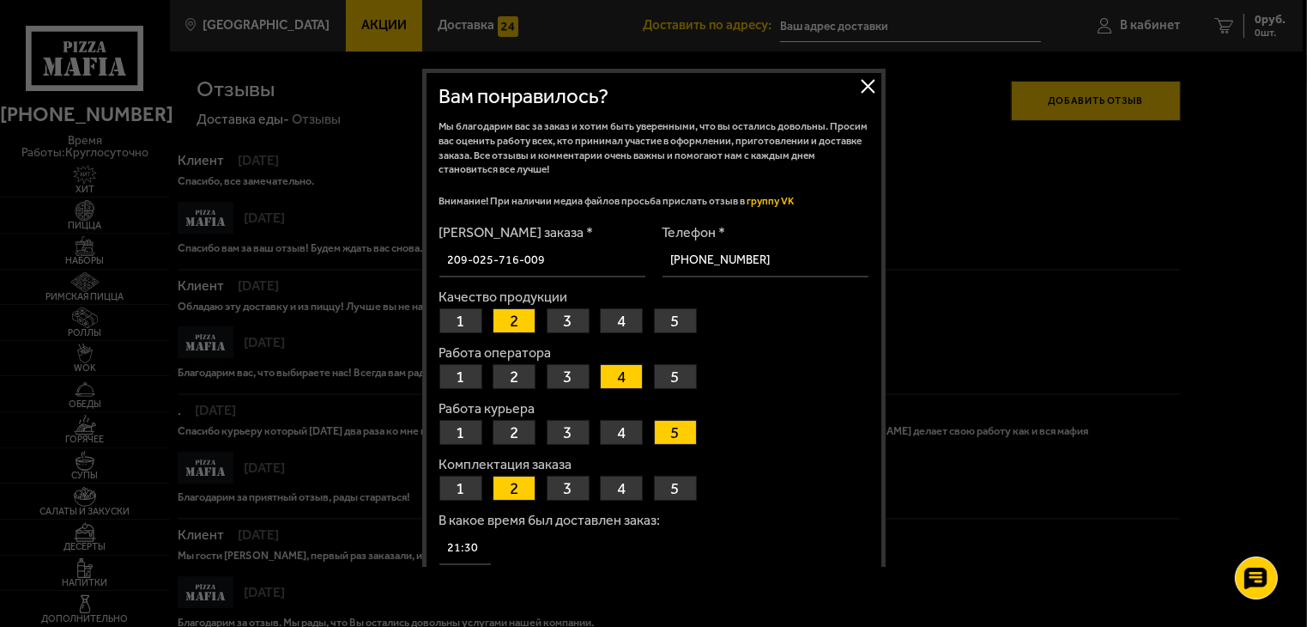 The width and height of the screenshot is (1307, 627). What do you see at coordinates (654, 96) in the screenshot?
I see `h2: Вам понравилось?` at bounding box center [654, 96].